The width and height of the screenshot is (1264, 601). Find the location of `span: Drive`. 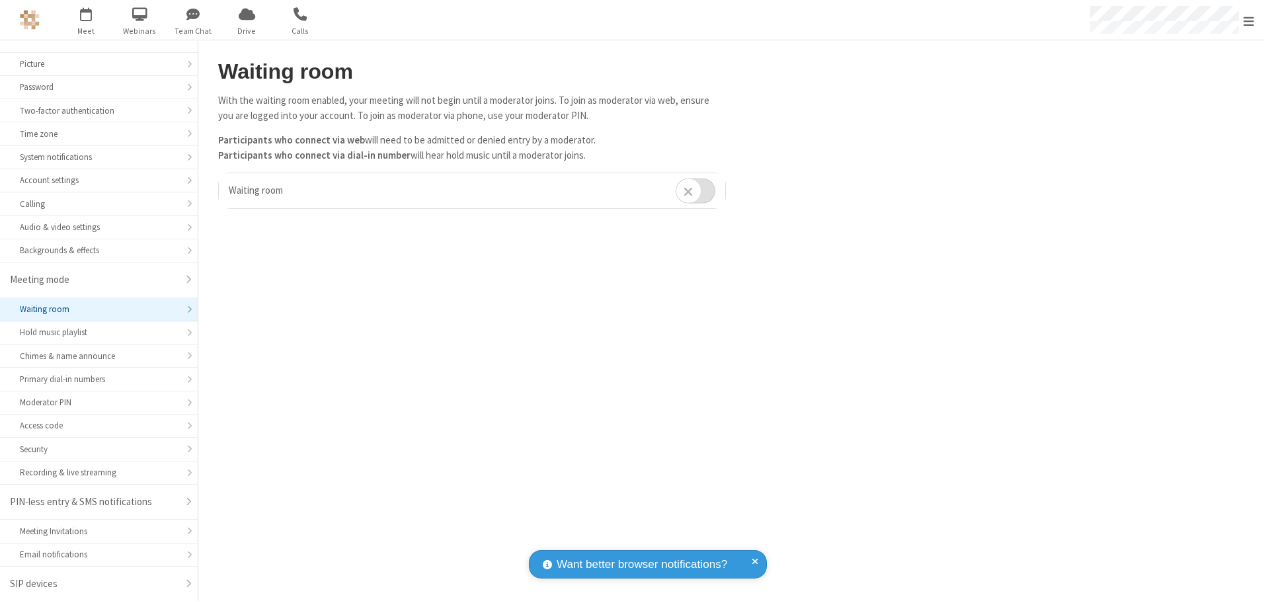

span: Drive is located at coordinates (247, 31).